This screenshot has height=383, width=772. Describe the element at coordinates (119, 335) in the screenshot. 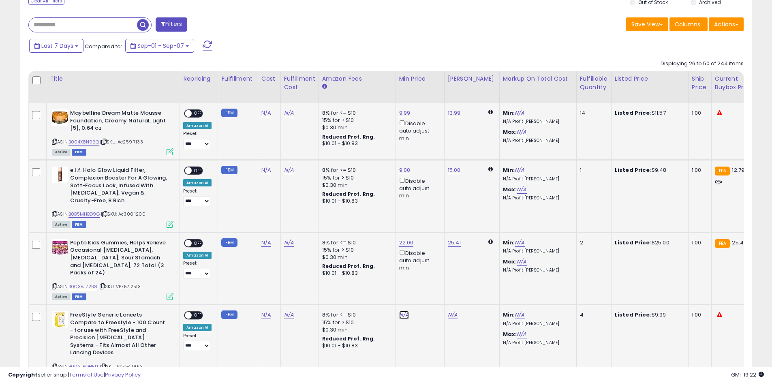

I see `b: FreeStyle Generic Lancets Compare to Freestyle - 100 Count - for use with FreeStyle and Precision...` at that location.